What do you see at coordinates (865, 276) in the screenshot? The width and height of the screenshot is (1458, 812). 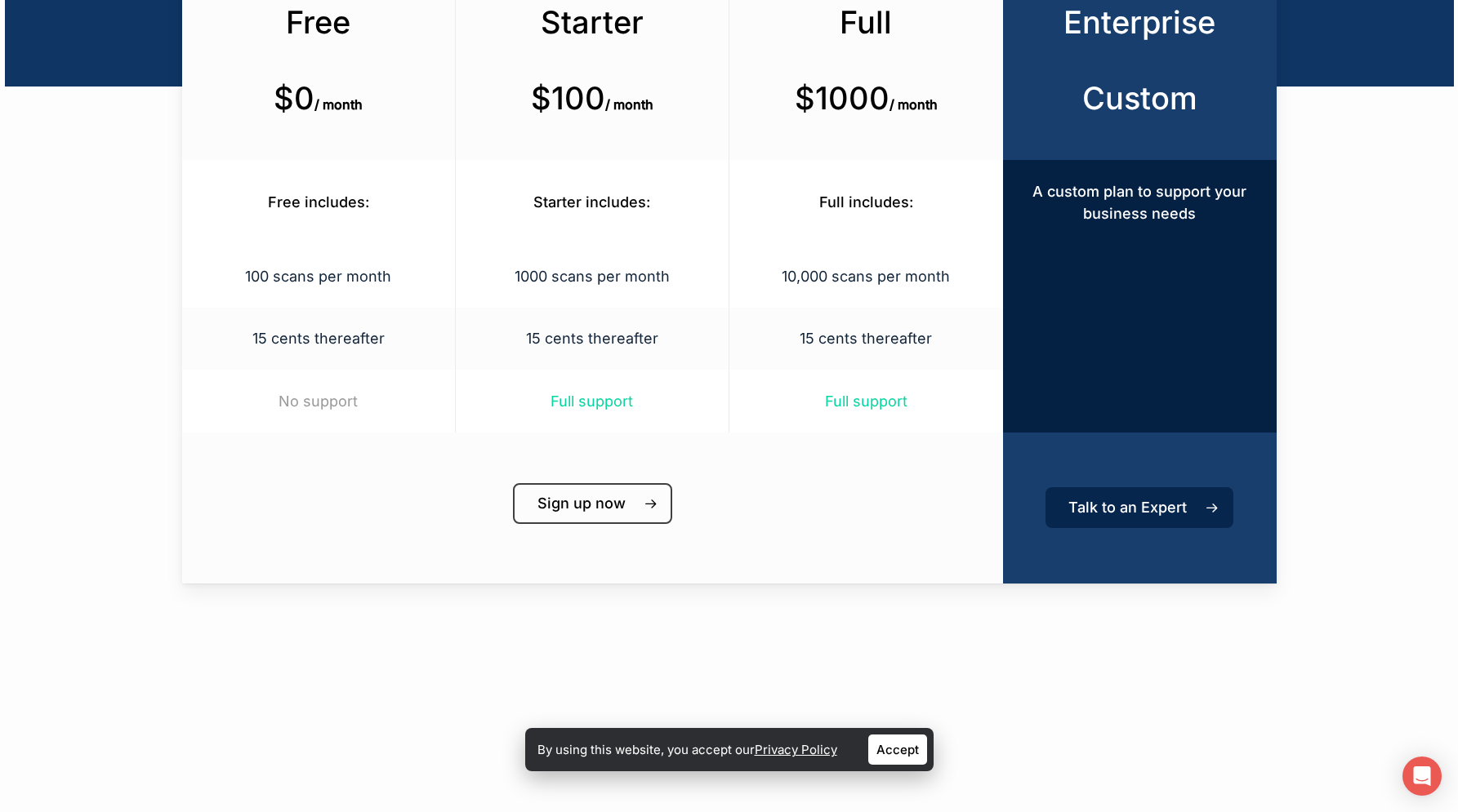 I see `p: 10,000 scans per month` at bounding box center [865, 276].